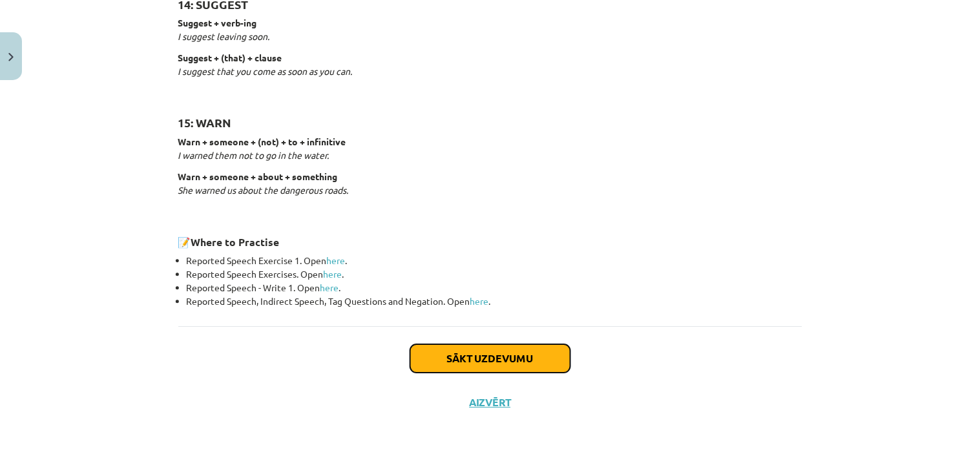 Image resolution: width=980 pixels, height=454 pixels. What do you see at coordinates (494, 274) in the screenshot?
I see `li: Reported Speech Exercises. Open .` at bounding box center [494, 274].